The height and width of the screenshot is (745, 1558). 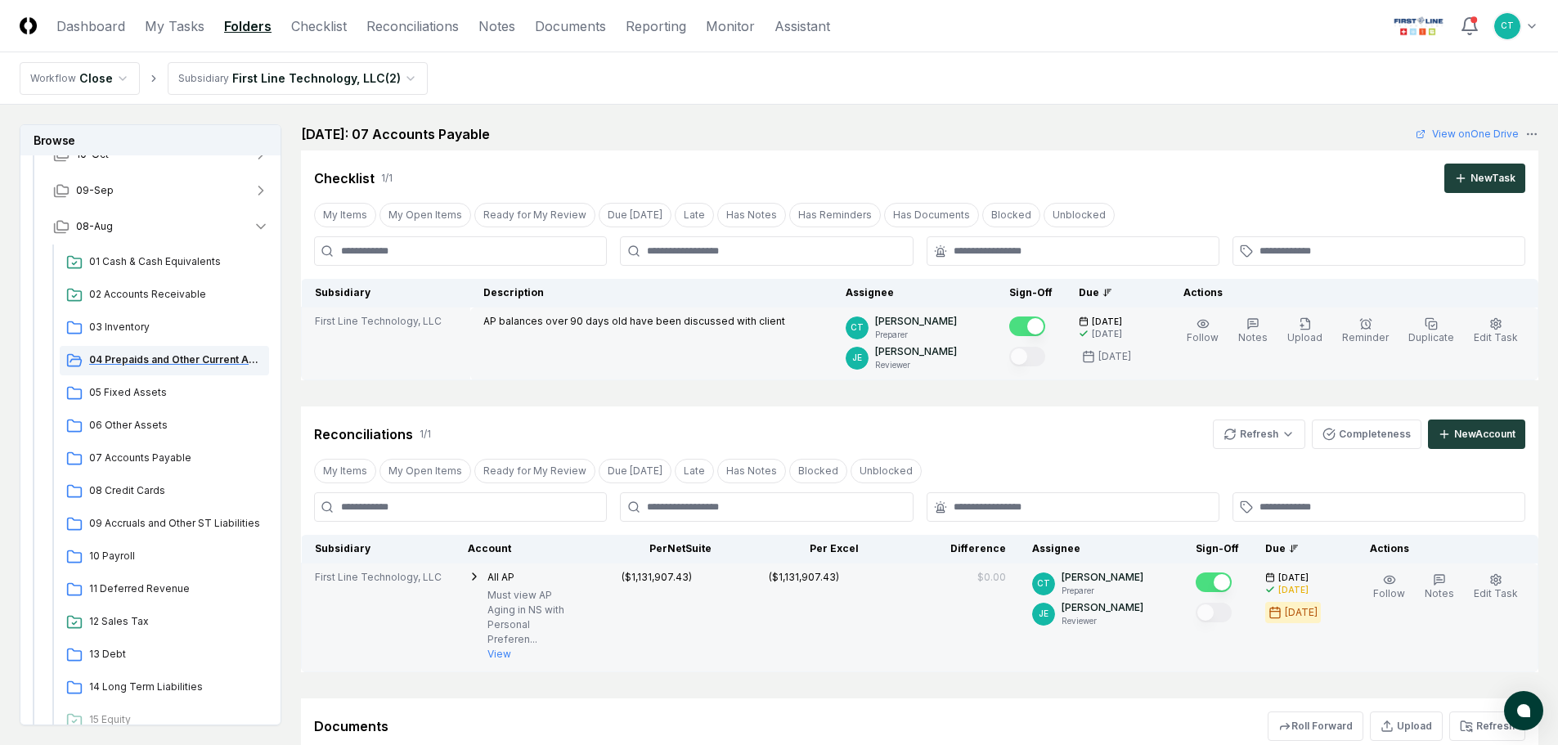 I want to click on a: 01 Cash & Cash Equivalents, so click(x=164, y=263).